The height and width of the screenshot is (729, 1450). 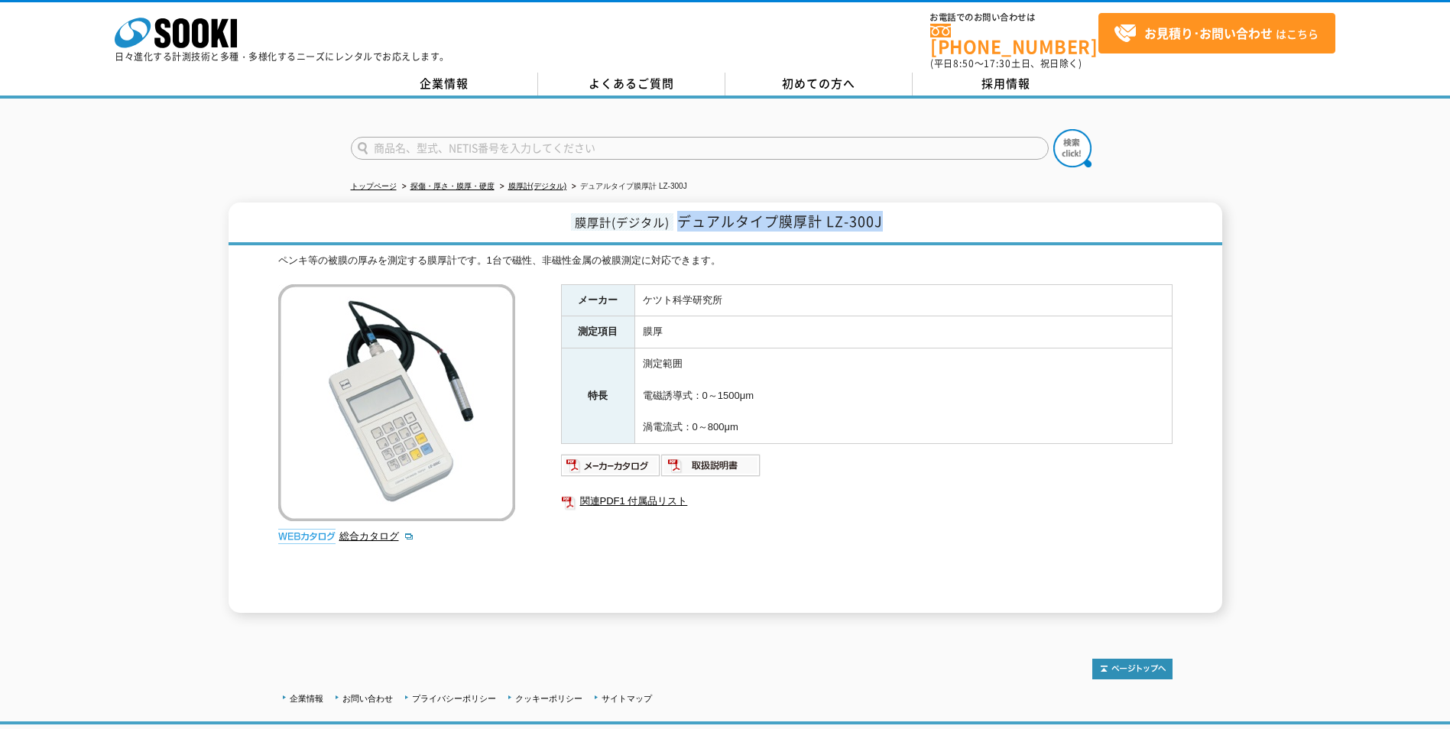 I want to click on img: webカタログ, so click(x=306, y=537).